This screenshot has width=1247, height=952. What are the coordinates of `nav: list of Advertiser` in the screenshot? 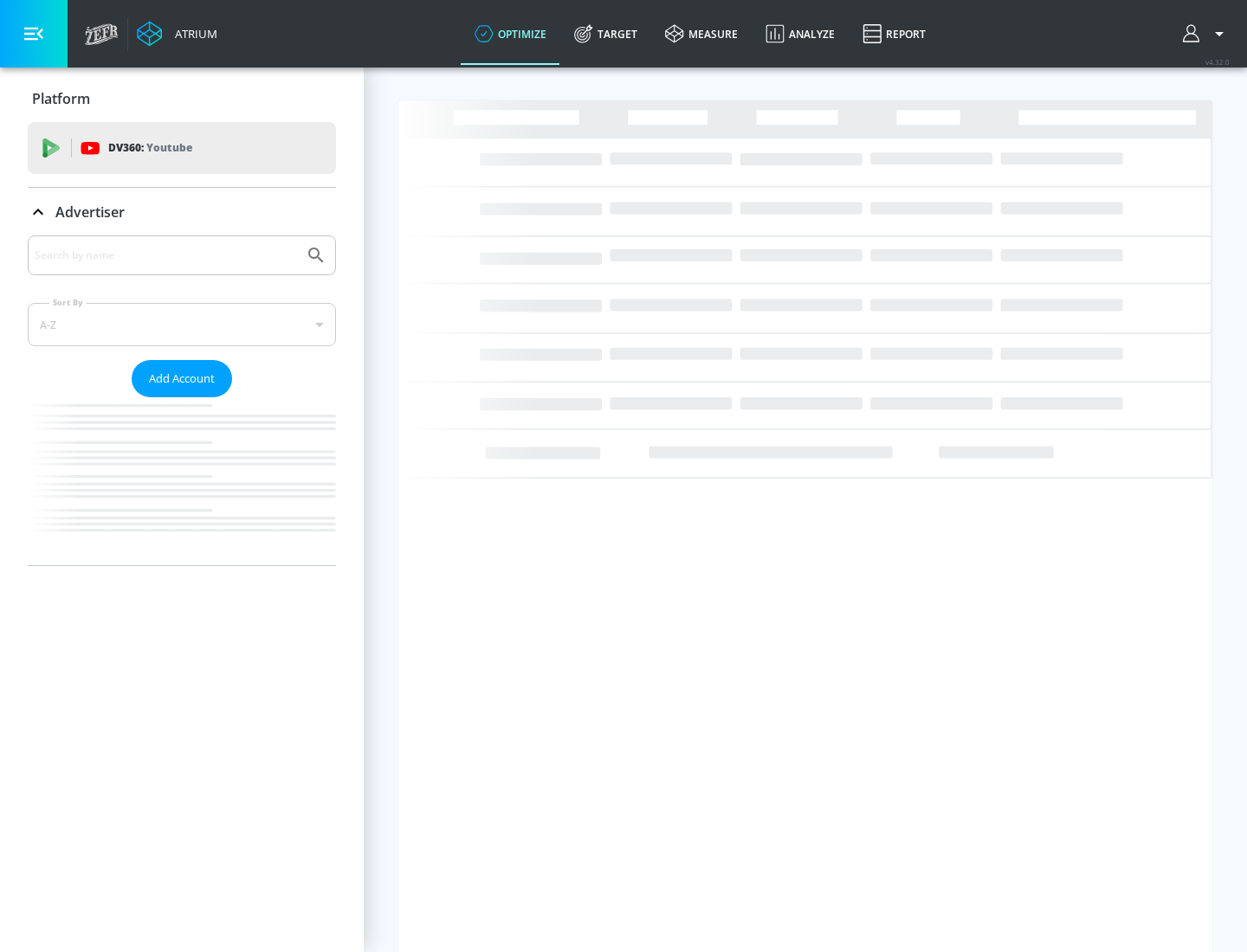 It's located at (182, 481).